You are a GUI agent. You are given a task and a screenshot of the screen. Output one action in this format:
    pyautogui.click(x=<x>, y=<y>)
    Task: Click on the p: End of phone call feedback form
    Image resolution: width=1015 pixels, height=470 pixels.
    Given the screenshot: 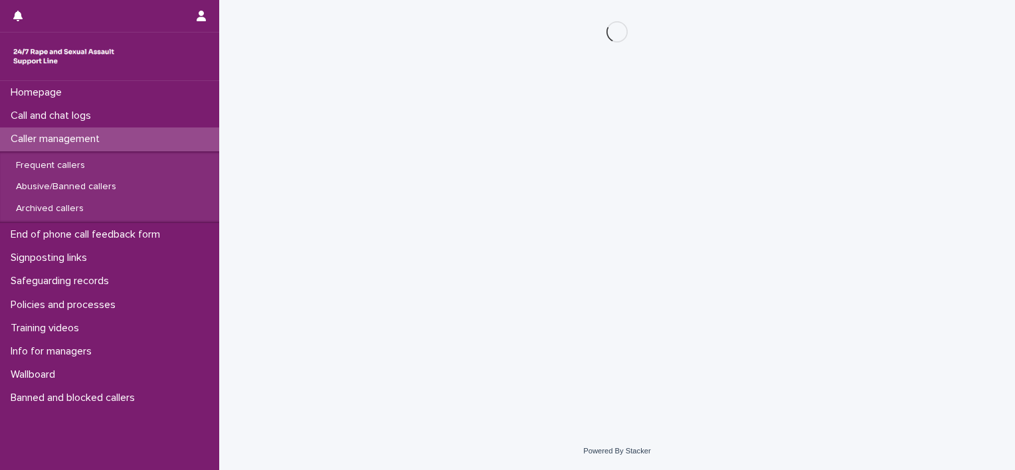 What is the action you would take?
    pyautogui.click(x=88, y=235)
    